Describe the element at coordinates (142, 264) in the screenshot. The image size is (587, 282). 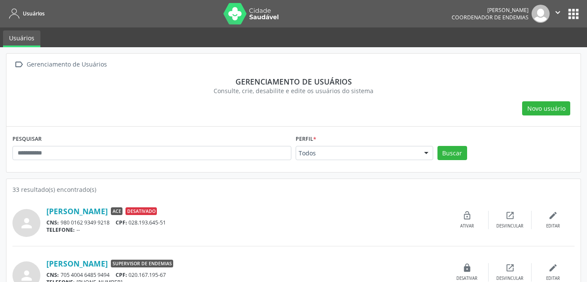
I see `span: Supervisor de Endemias` at that location.